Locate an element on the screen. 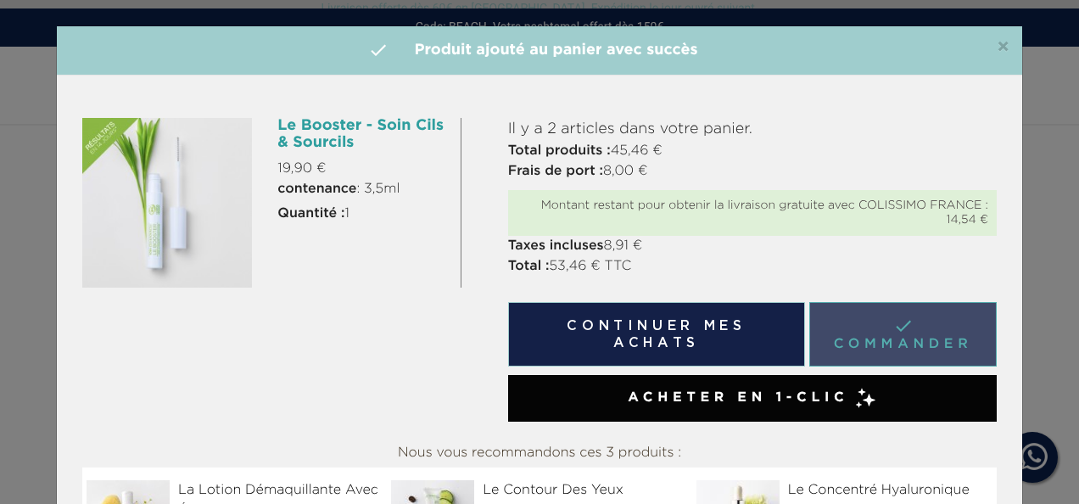  button: Close is located at coordinates (1003, 48).